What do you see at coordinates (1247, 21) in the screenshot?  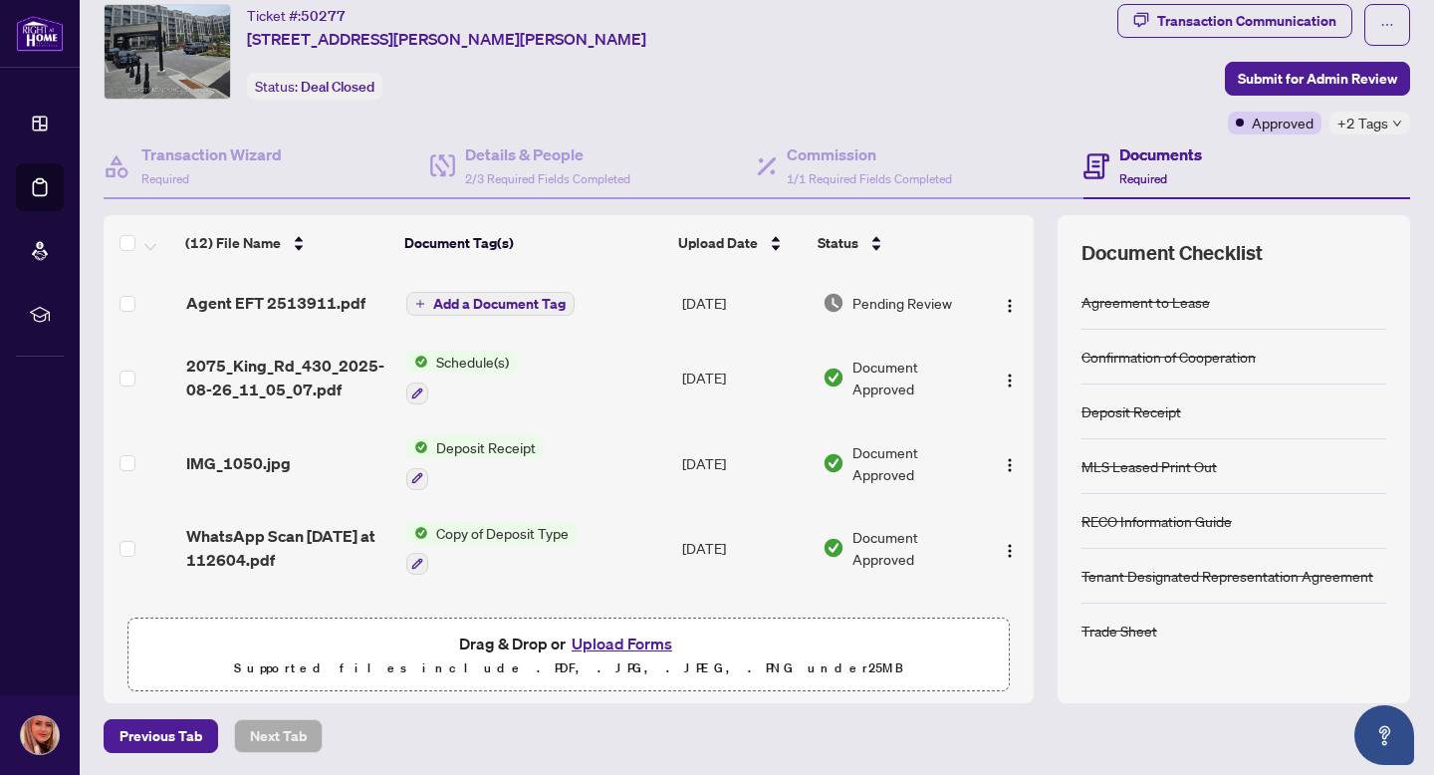 I see `div: Transaction Communication` at bounding box center [1247, 21].